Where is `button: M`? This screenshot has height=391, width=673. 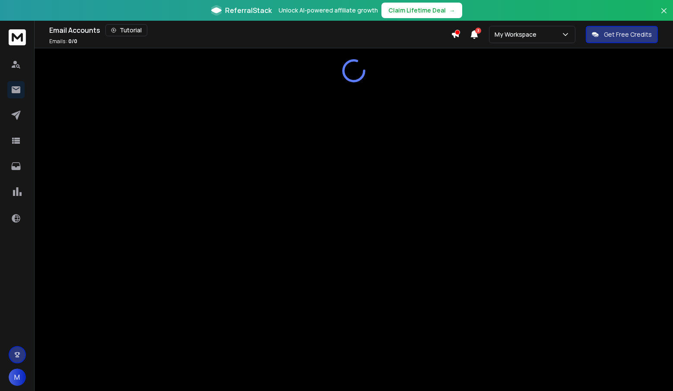 button: M is located at coordinates (17, 377).